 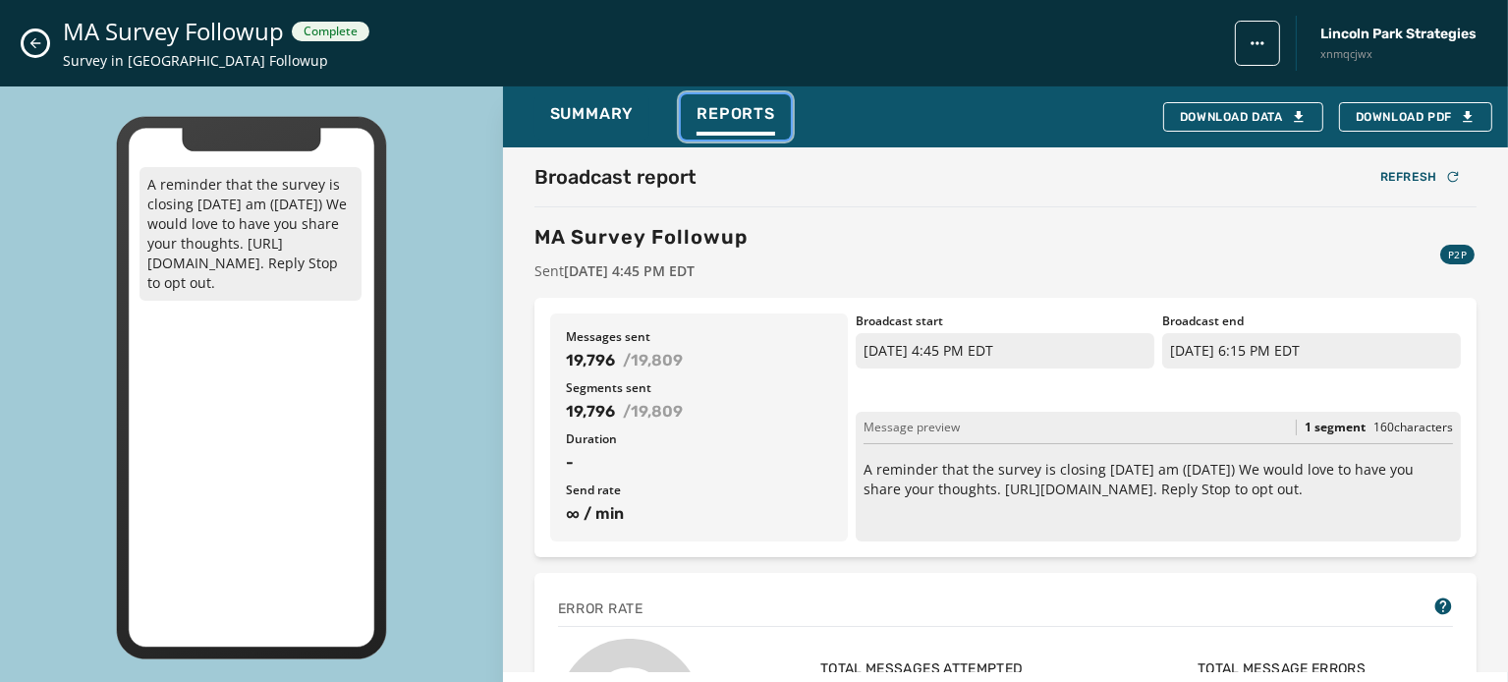 I want to click on span: Total messages attempted, so click(x=922, y=669).